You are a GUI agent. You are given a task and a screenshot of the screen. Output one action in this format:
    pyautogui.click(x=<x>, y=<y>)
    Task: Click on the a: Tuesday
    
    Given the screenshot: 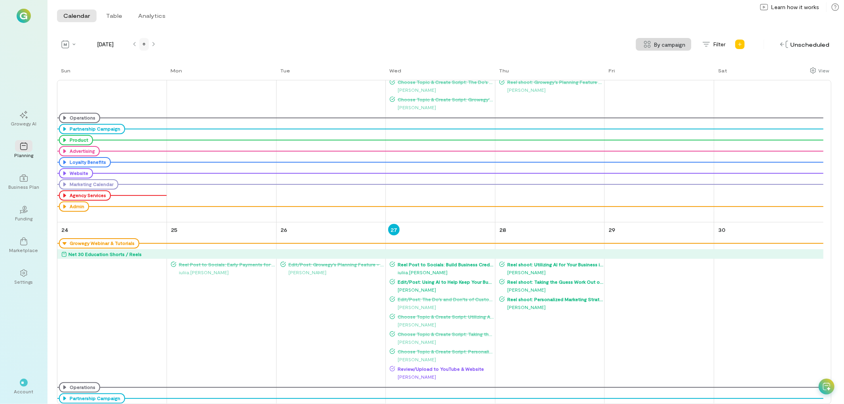 What is the action you would take?
    pyautogui.click(x=284, y=73)
    